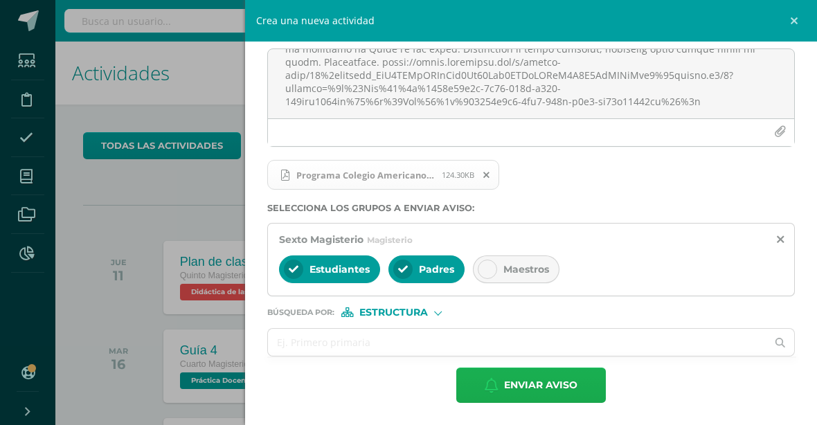 The height and width of the screenshot is (425, 817). Describe the element at coordinates (393, 312) in the screenshot. I see `div: [object Object]` at that location.